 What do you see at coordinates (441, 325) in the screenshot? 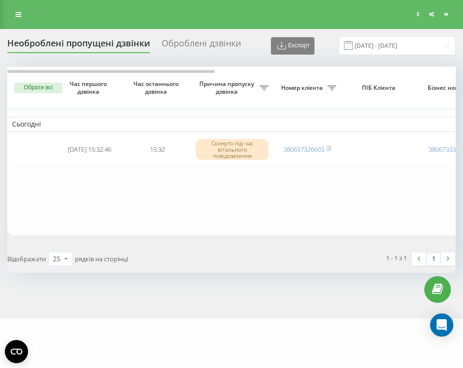
I see `div: Open Intercom Messenger` at bounding box center [441, 325].